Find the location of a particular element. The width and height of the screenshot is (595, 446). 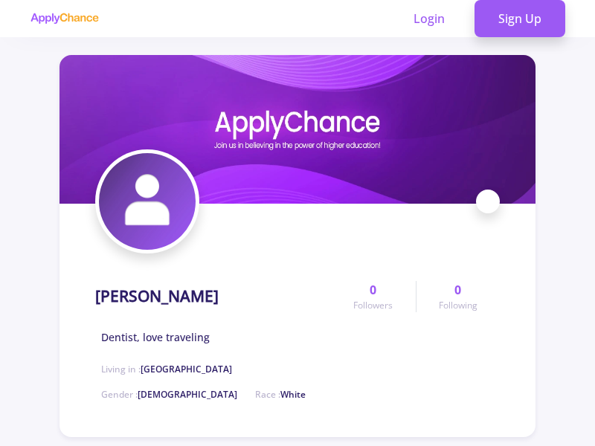

span: Gender : is located at coordinates (169, 394).